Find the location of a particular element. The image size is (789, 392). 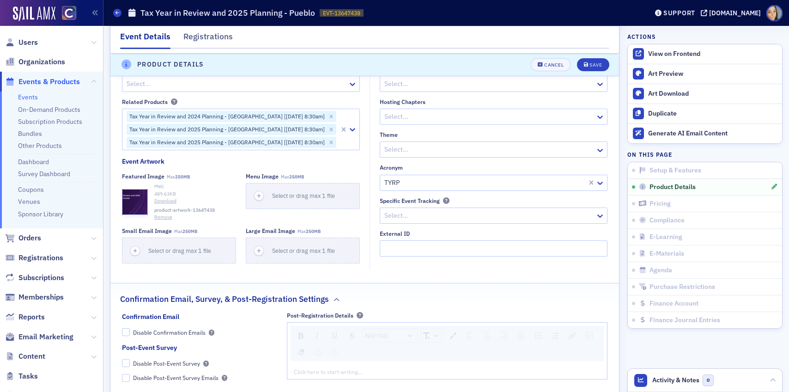

div: Justify is located at coordinates (521, 335).